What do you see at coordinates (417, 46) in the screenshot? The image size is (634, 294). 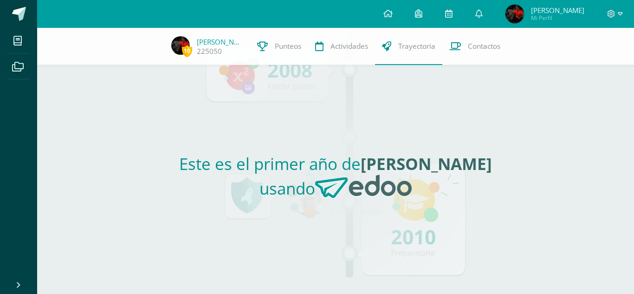 I see `span: Trayectoria` at bounding box center [417, 46].